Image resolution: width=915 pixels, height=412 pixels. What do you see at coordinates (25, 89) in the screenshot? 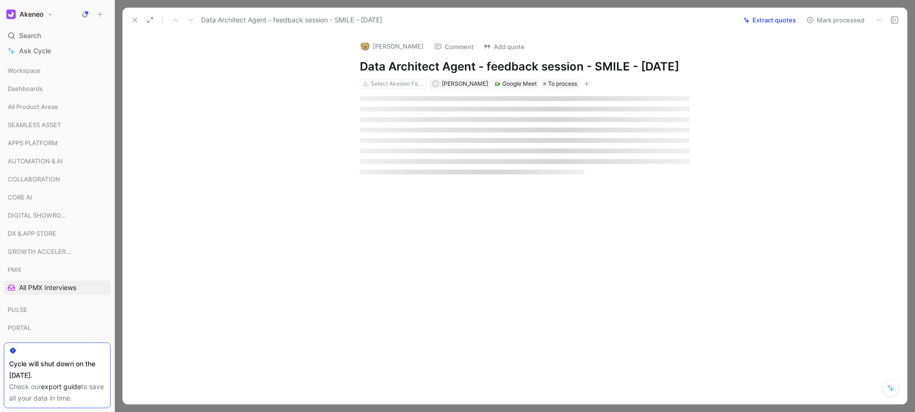
I see `span: Dashboards` at bounding box center [25, 89].